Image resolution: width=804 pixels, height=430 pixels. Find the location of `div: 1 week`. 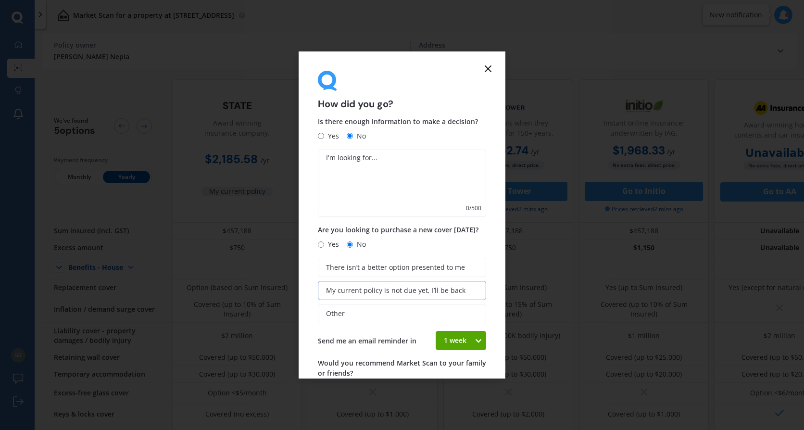

div: 1 week is located at coordinates (455, 341).